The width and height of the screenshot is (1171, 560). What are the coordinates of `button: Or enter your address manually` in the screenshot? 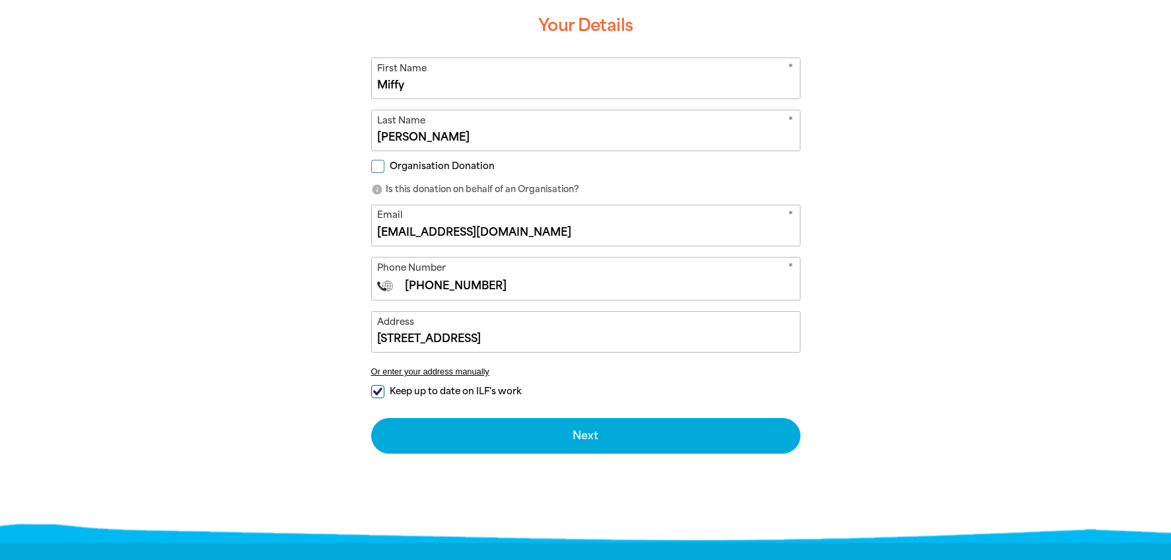 It's located at (586, 371).